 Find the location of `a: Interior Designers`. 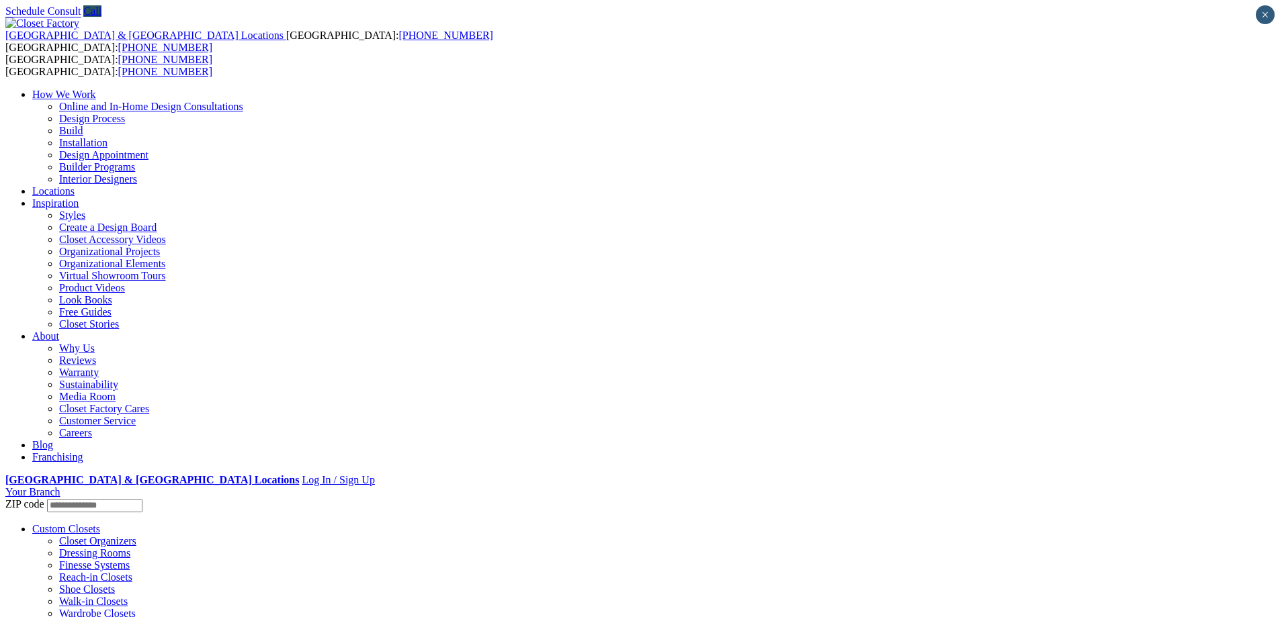

a: Interior Designers is located at coordinates (98, 179).